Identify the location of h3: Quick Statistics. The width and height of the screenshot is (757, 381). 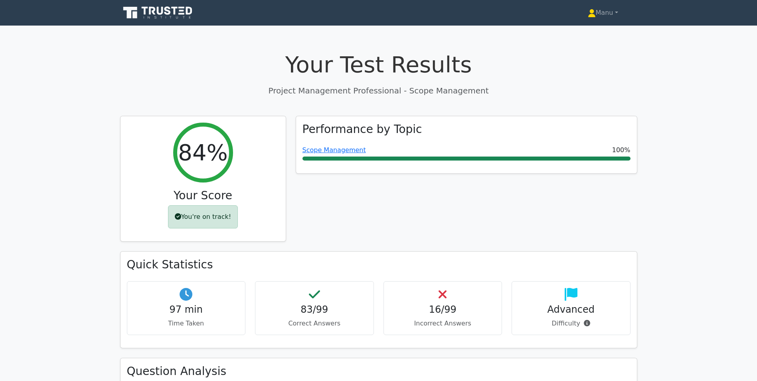
(379, 265).